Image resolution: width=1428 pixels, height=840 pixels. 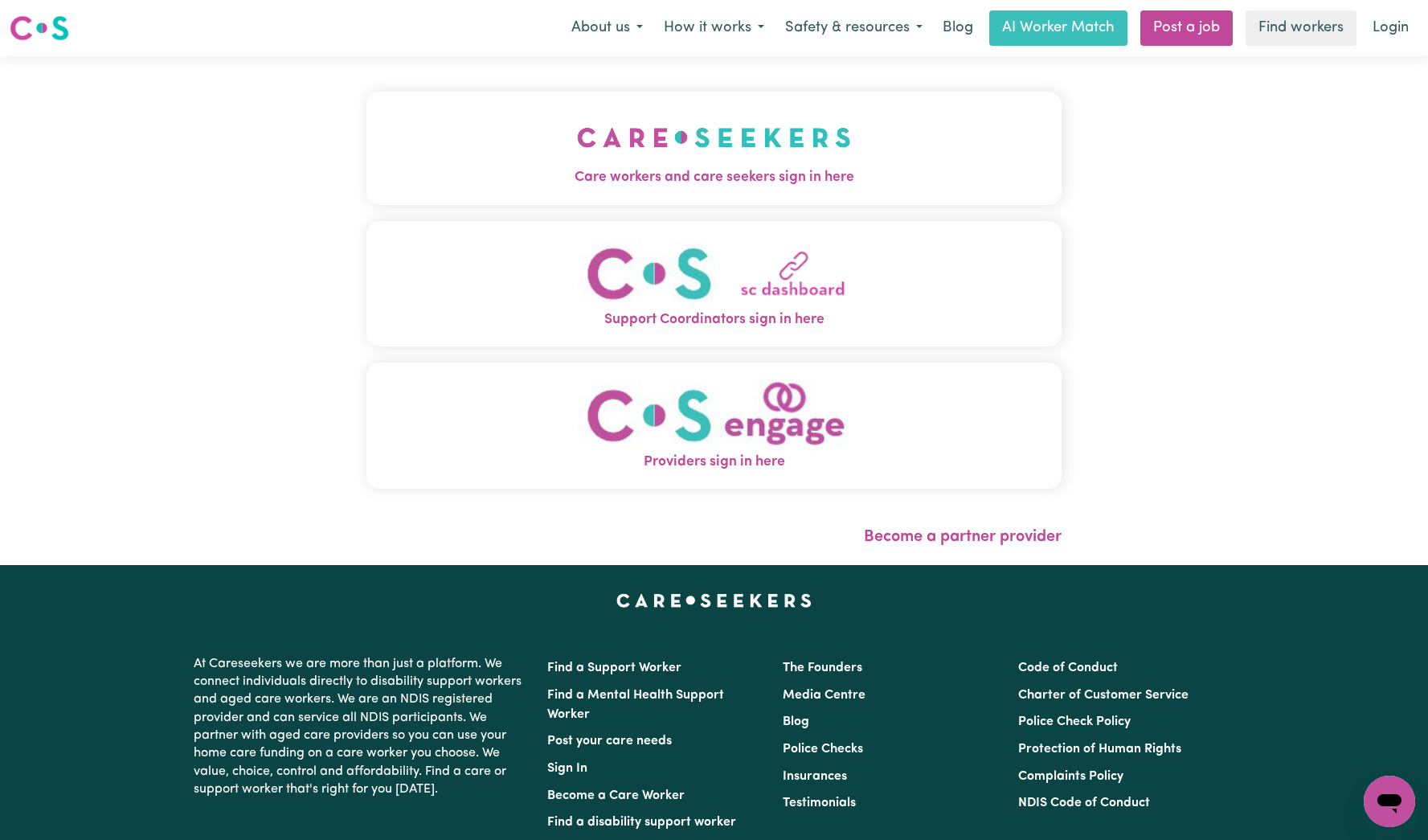 What do you see at coordinates (1103, 695) in the screenshot?
I see `a: Charter of Customer Service` at bounding box center [1103, 695].